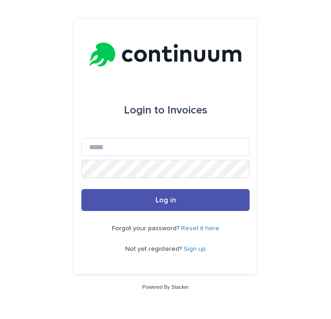 The width and height of the screenshot is (331, 319). Describe the element at coordinates (146, 228) in the screenshot. I see `span: Forgot your password?` at that location.